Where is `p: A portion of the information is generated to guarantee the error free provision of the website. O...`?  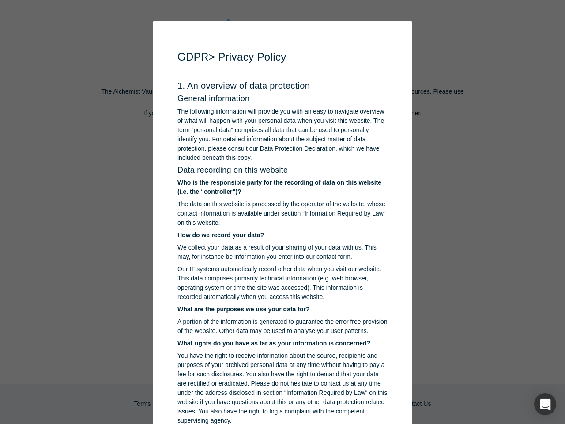
p: A portion of the information is generated to guarantee the error free provision of the website. O... is located at coordinates (283, 326).